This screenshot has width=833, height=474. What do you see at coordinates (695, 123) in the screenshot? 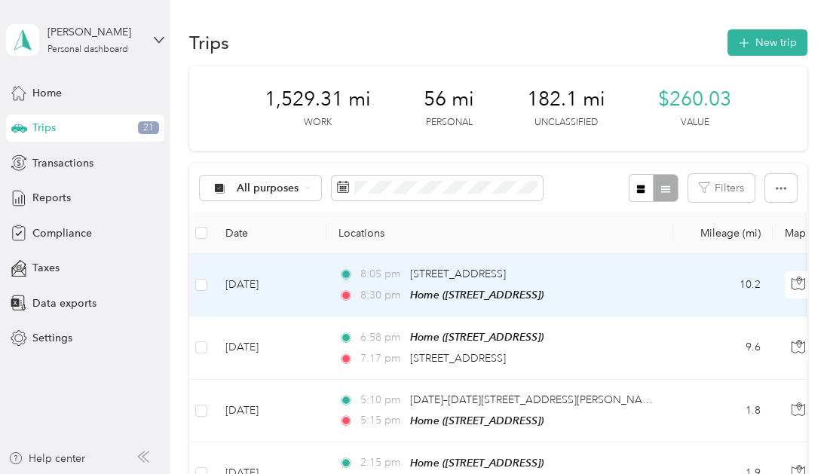
I see `p: Value` at bounding box center [695, 123].